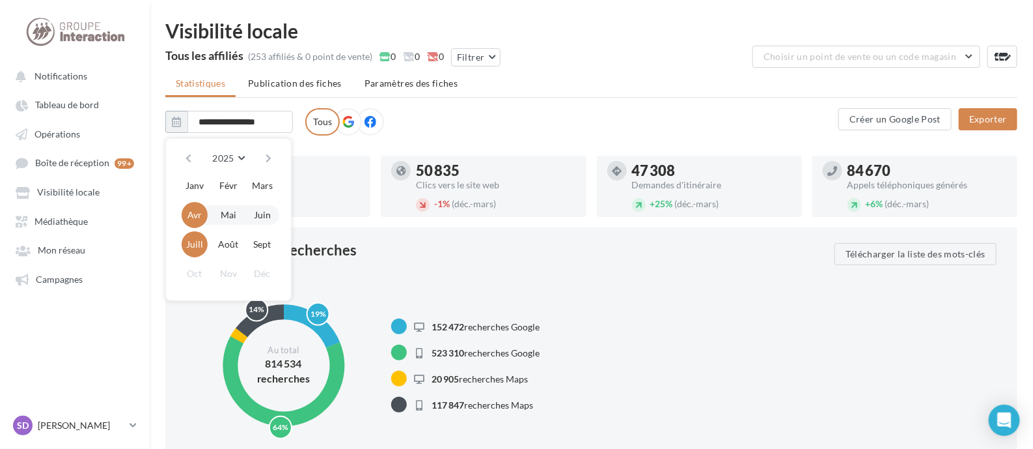 This screenshot has width=1033, height=449. I want to click on span: Campagnes, so click(59, 279).